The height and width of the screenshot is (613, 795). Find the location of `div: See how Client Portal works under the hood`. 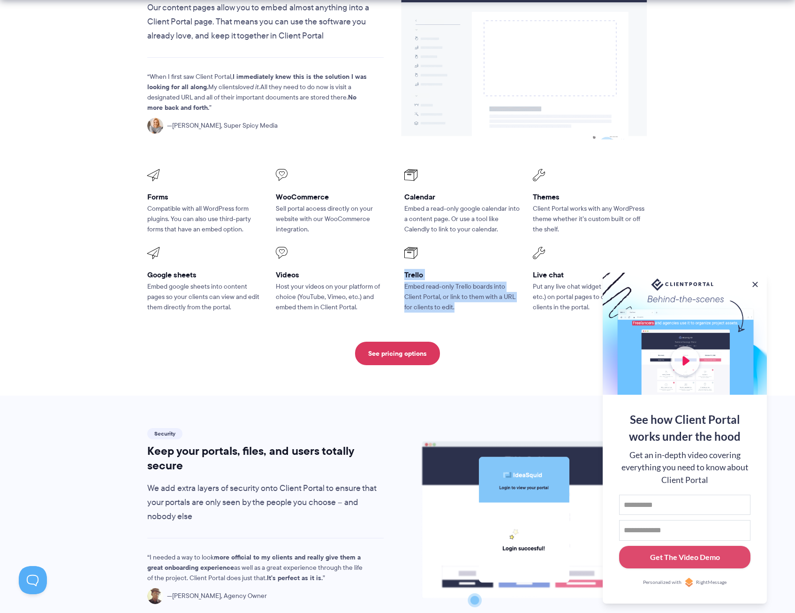

div: See how Client Portal works under the hood is located at coordinates (685, 428).